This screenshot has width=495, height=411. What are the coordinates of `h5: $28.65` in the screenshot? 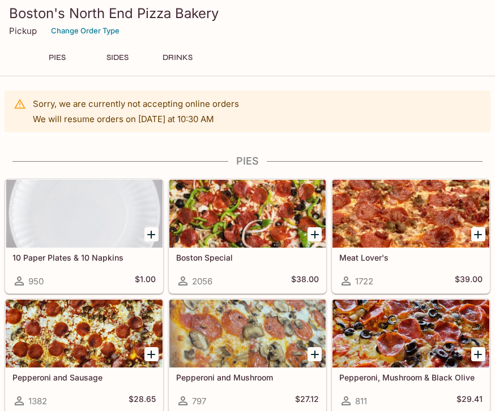 It's located at (142, 401).